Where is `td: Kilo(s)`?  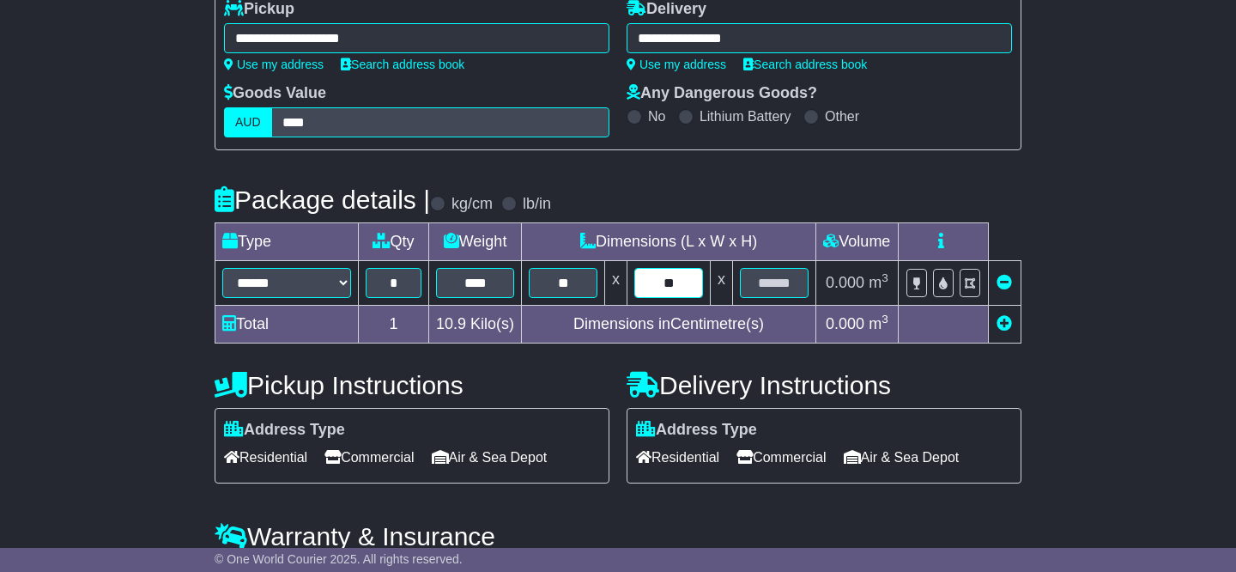 td: Kilo(s) is located at coordinates (475, 324).